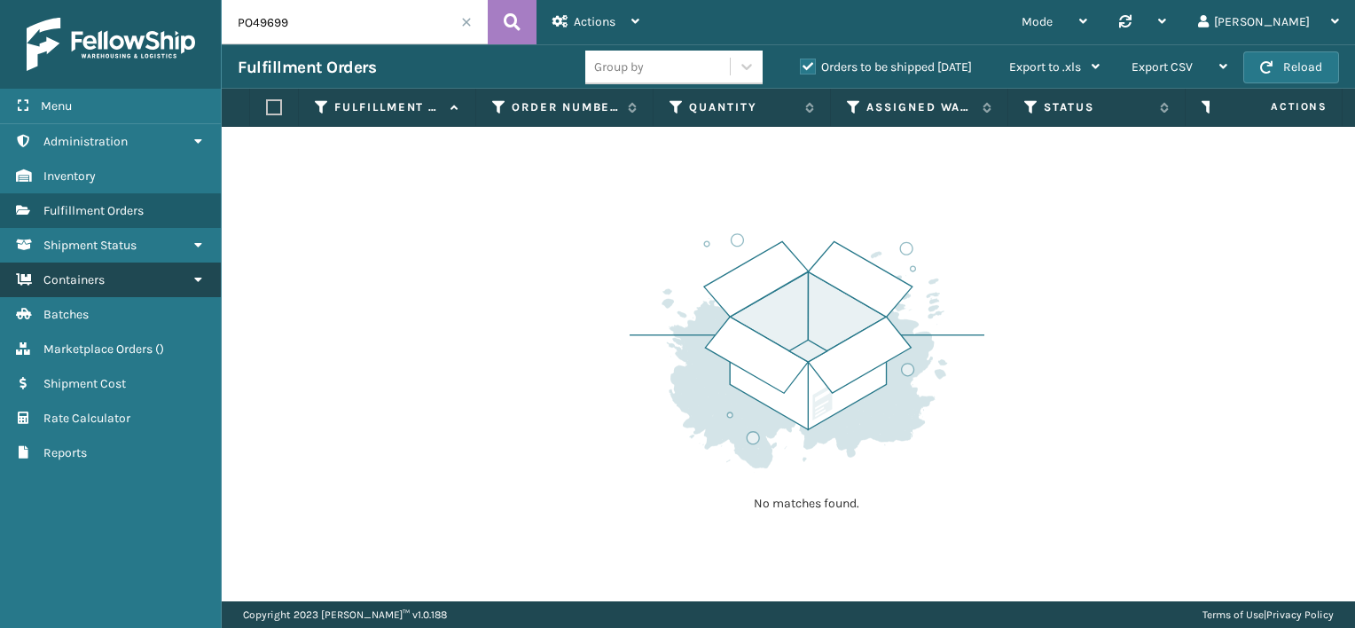 The width and height of the screenshot is (1355, 628). Describe the element at coordinates (619, 67) in the screenshot. I see `div: Group by` at that location.